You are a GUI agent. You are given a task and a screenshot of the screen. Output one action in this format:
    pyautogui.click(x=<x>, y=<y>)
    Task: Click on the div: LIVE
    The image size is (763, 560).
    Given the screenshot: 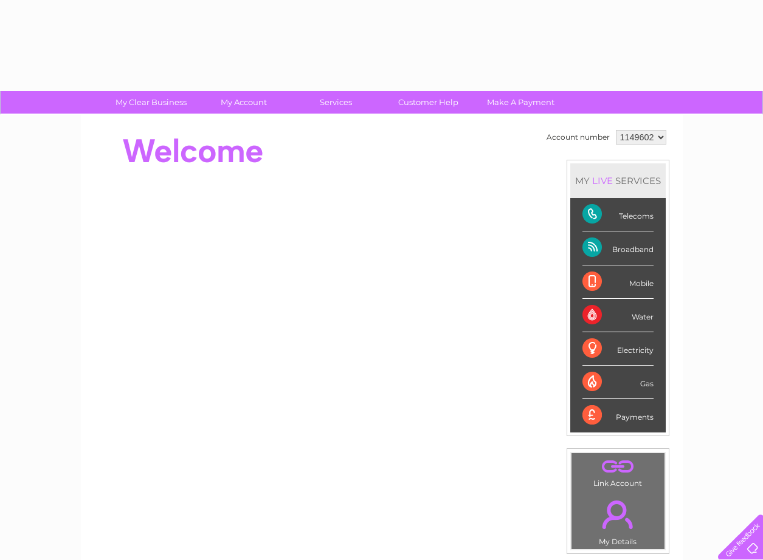 What is the action you would take?
    pyautogui.click(x=602, y=180)
    